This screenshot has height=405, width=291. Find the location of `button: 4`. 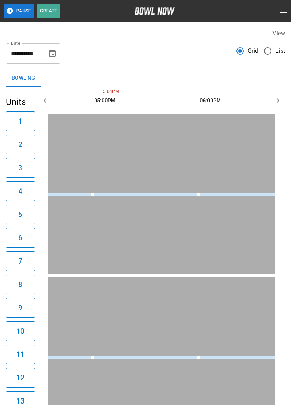

button: 4 is located at coordinates (20, 191).